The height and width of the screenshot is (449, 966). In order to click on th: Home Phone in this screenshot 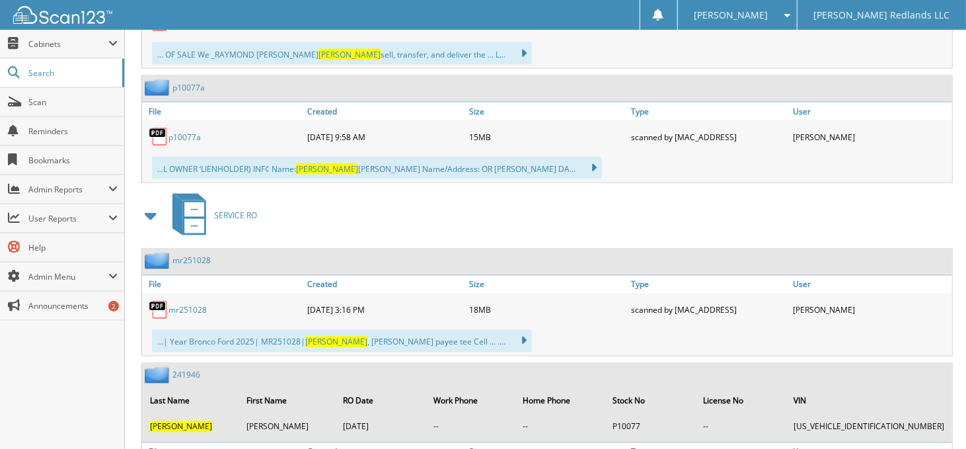, I will do `click(561, 400)`.